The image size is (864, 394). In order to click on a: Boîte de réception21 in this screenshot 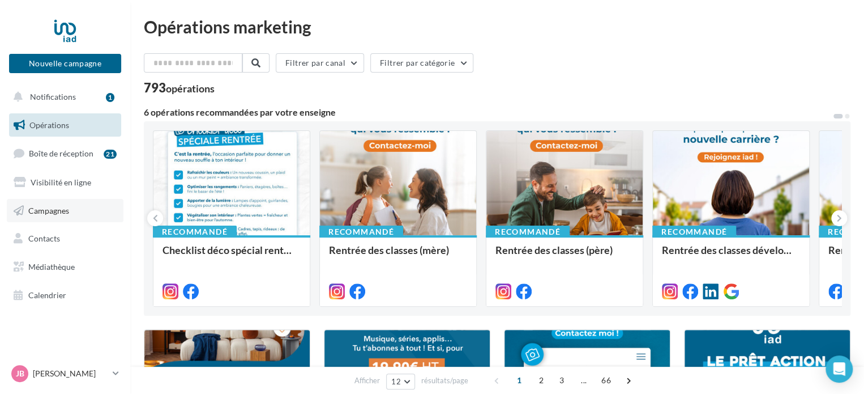, I will do `click(65, 153)`.